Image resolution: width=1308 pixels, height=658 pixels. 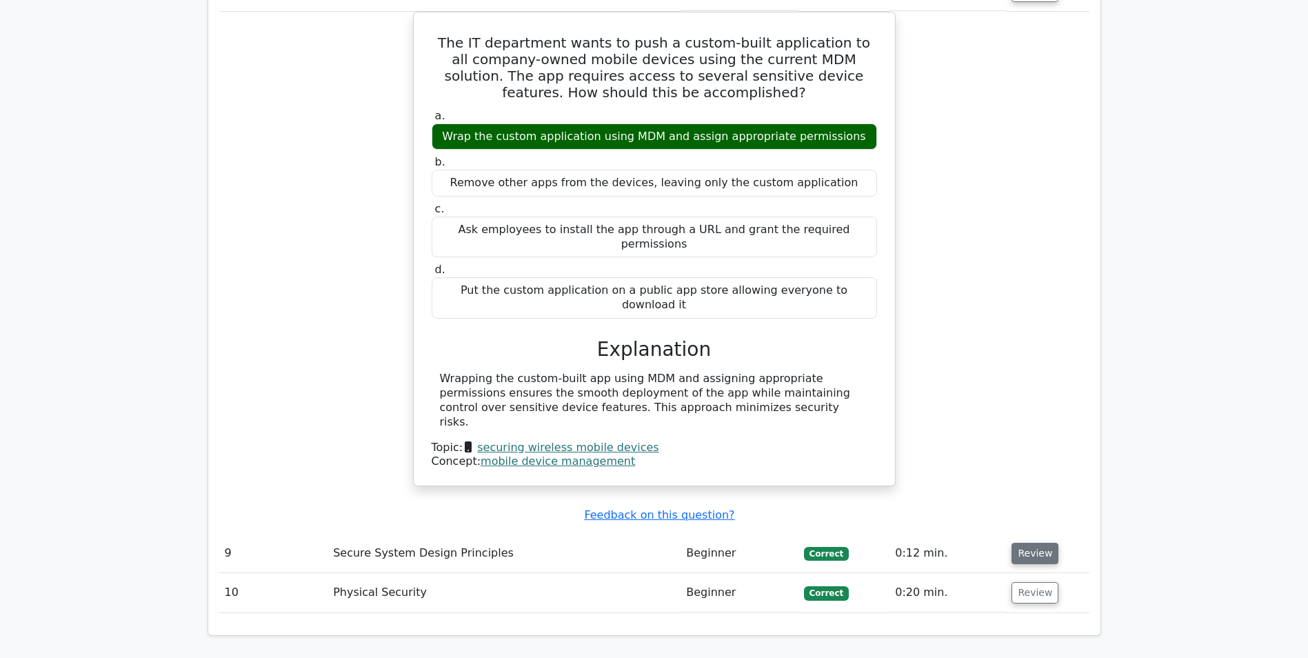 I want to click on div: Put the custom application on a public app store allowing everyone to download it, so click(x=654, y=298).